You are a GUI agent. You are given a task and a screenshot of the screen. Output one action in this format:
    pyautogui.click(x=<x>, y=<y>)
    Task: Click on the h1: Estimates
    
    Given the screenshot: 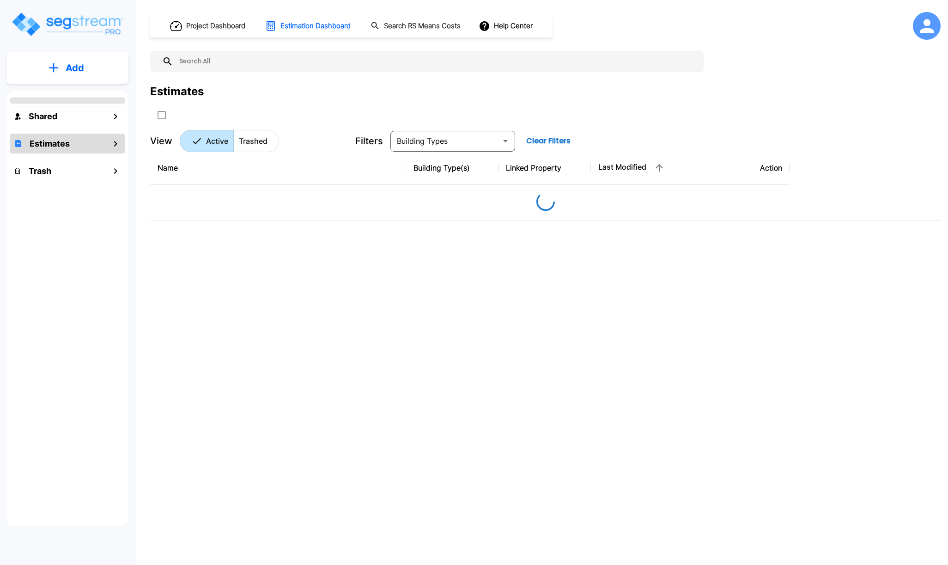 What is the action you would take?
    pyautogui.click(x=49, y=143)
    